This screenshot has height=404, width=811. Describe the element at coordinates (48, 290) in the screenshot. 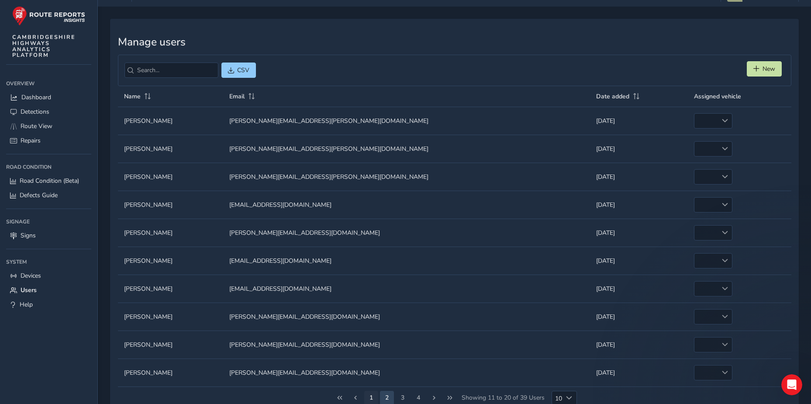

I see `a: Users` at that location.